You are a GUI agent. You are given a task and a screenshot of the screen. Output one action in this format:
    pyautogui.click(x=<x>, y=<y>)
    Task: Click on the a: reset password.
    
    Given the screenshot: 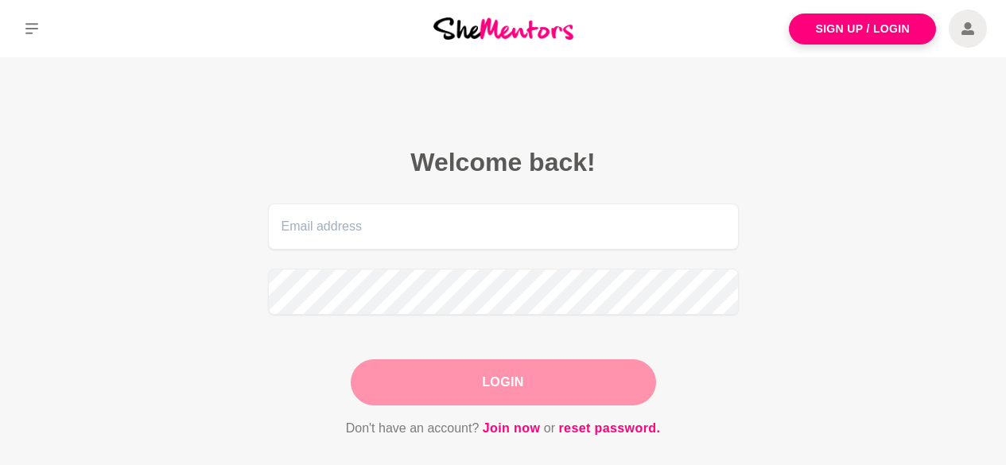 What is the action you would take?
    pyautogui.click(x=609, y=429)
    